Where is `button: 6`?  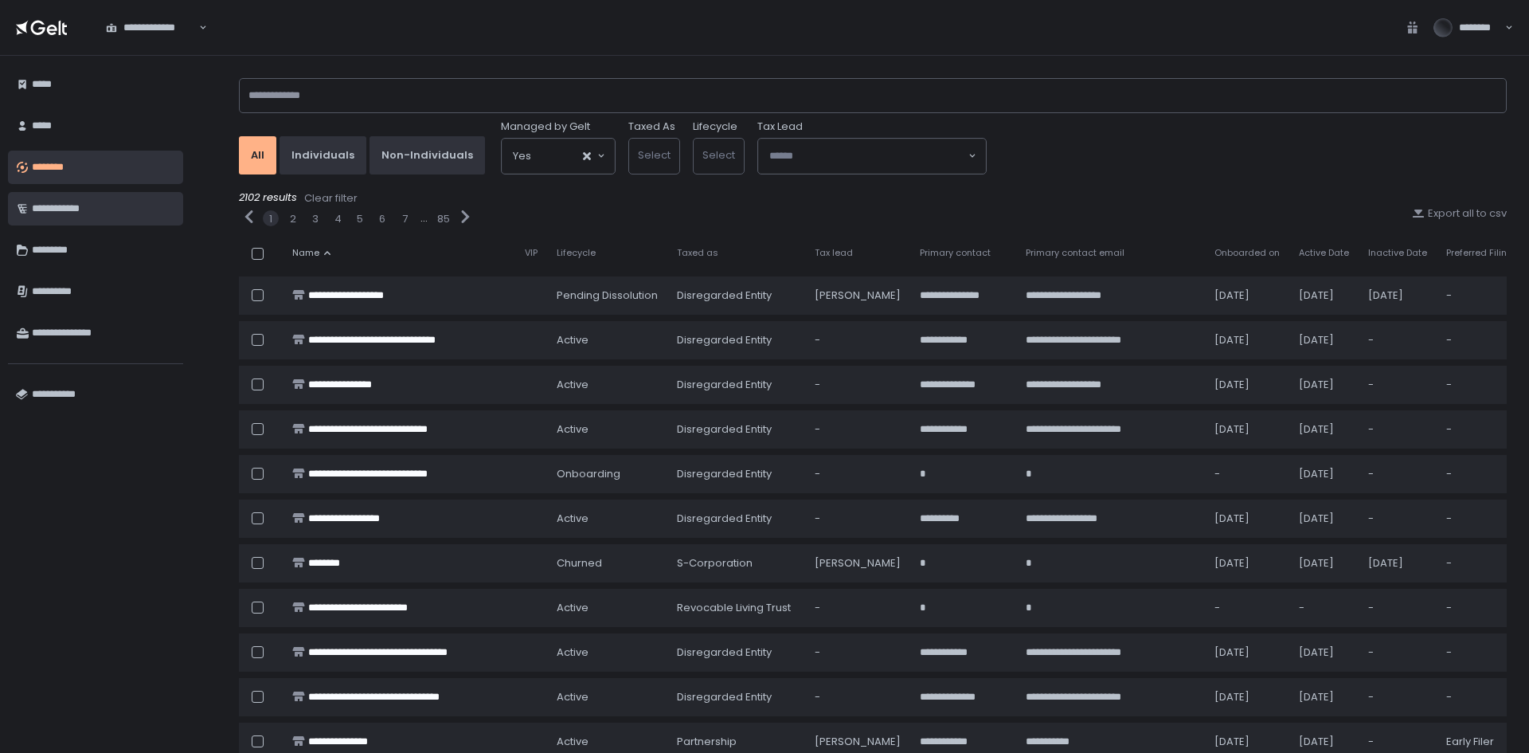 button: 6 is located at coordinates (382, 219).